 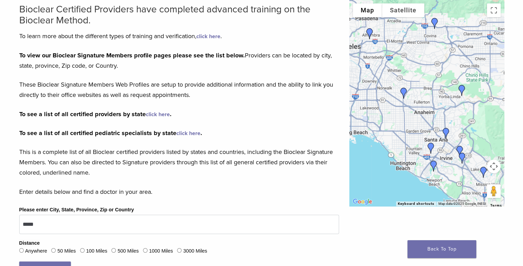 What do you see at coordinates (403, 10) in the screenshot?
I see `button: Show satellite imagery` at bounding box center [403, 10].